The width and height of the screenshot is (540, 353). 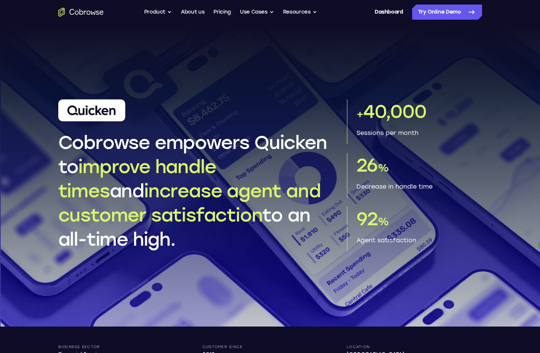 What do you see at coordinates (222, 347) in the screenshot?
I see `p: Customer Since` at bounding box center [222, 347].